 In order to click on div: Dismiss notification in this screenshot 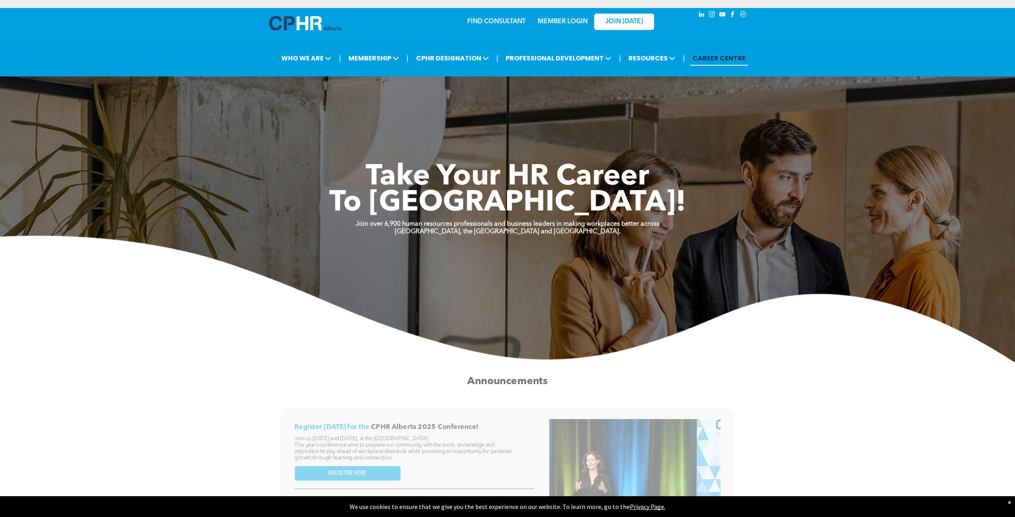, I will do `click(1010, 502)`.